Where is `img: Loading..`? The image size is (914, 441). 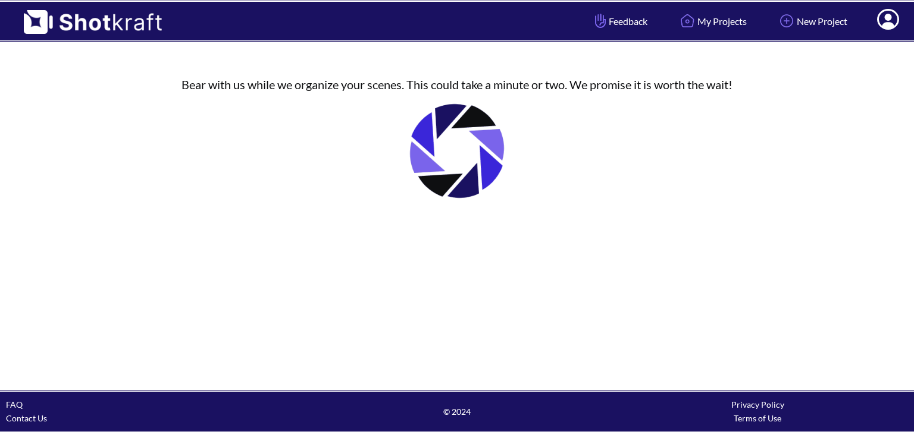
img: Loading.. is located at coordinates (457, 151).